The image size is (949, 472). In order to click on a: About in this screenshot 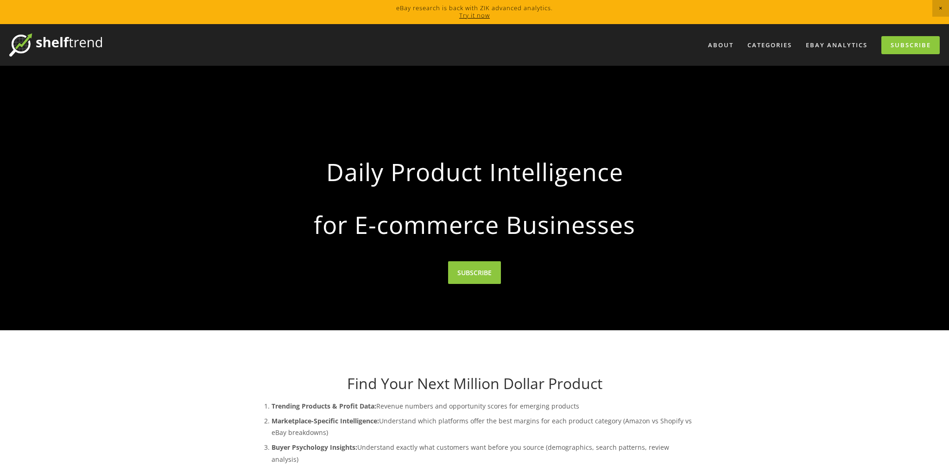, I will do `click(720, 45)`.